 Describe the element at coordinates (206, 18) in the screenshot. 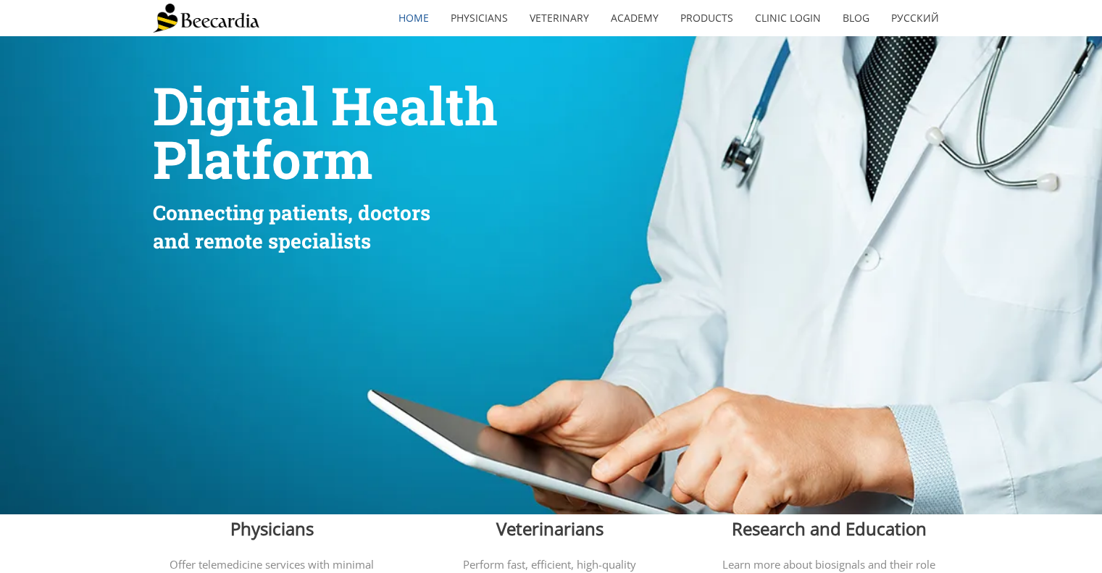

I see `img: Beecardia` at that location.